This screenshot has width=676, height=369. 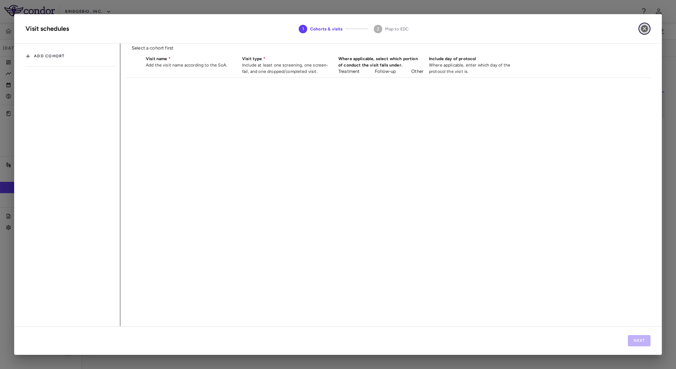 I want to click on p: Include day of protocol, so click(x=474, y=59).